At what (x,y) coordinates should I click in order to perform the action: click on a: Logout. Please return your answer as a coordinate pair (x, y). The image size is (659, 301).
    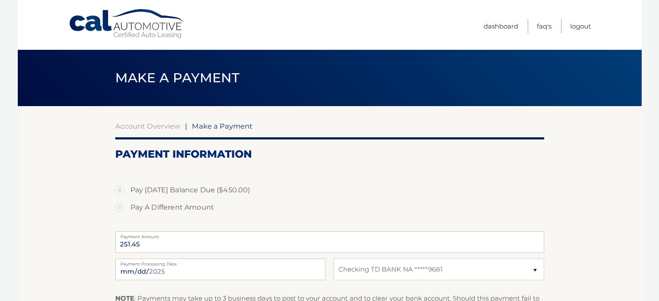
    Looking at the image, I should click on (580, 26).